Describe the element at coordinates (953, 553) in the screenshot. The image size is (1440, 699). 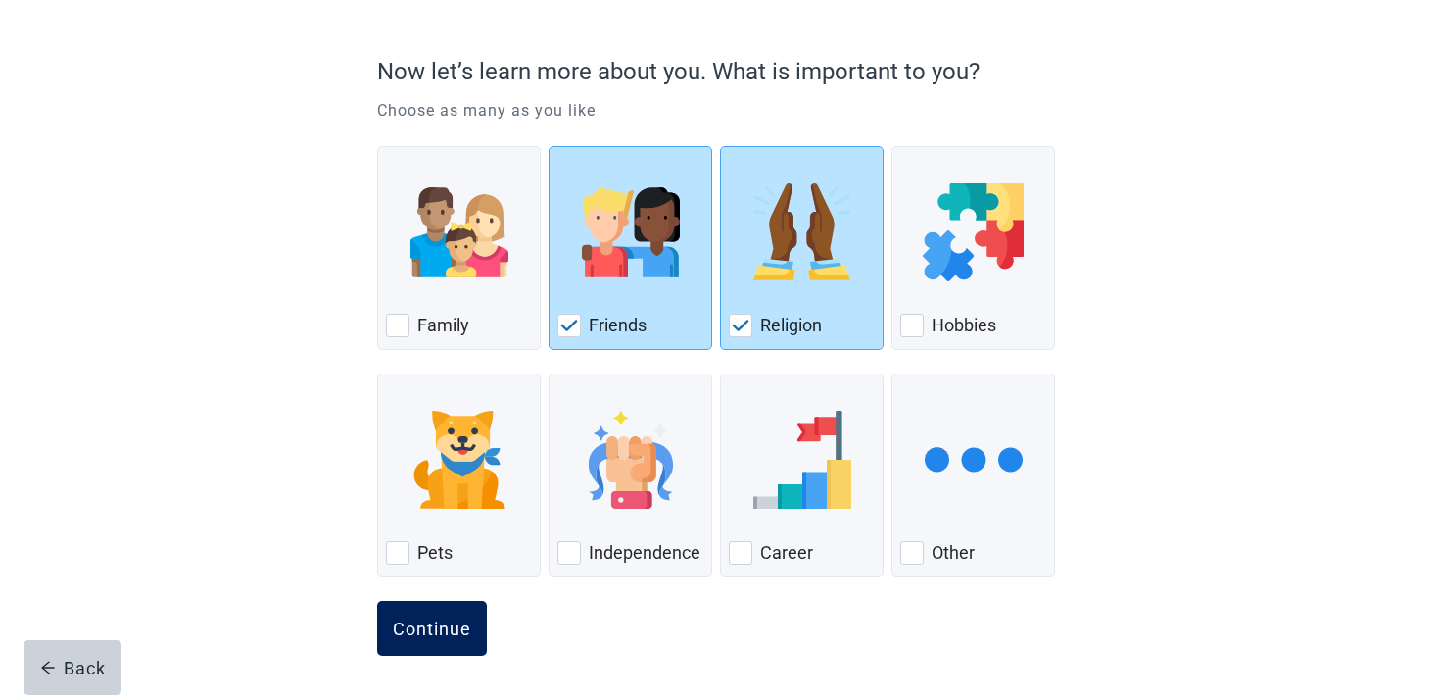
I see `label: Other` at that location.